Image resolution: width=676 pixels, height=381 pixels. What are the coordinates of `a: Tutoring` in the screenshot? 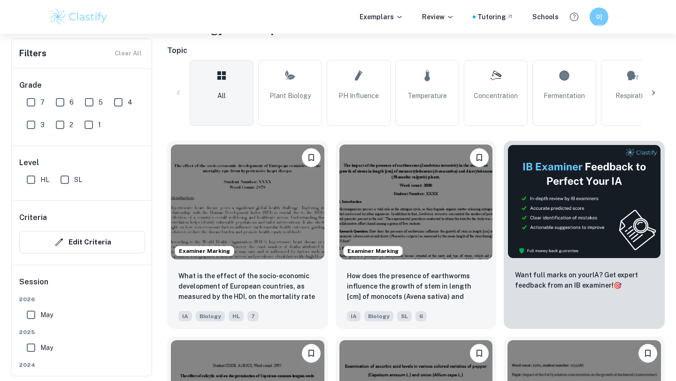 It's located at (495, 17).